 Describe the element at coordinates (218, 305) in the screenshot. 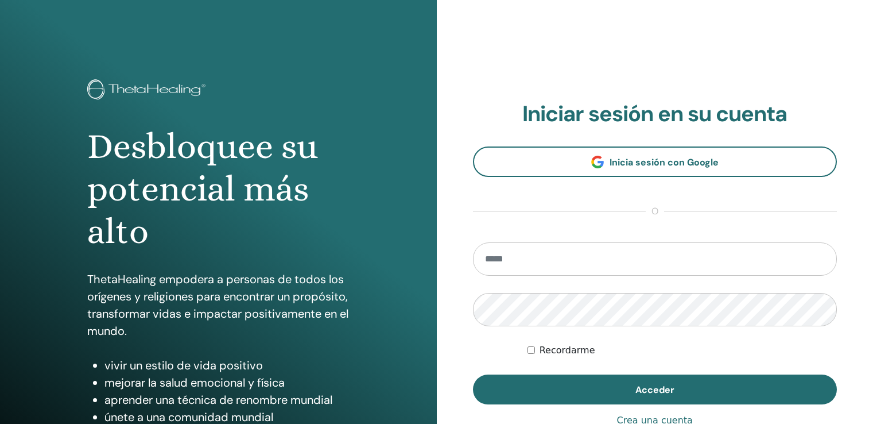

I see `p: ThetaHealing empodera a personas de todos los orígenes y religiones para encontrar un propósito, ...` at that location.